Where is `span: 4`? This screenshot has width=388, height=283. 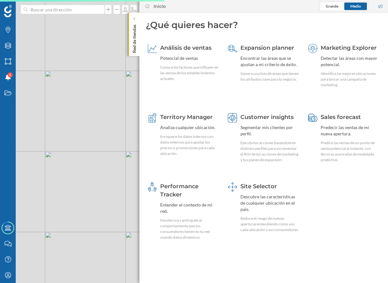
span: 4 is located at coordinates (10, 75).